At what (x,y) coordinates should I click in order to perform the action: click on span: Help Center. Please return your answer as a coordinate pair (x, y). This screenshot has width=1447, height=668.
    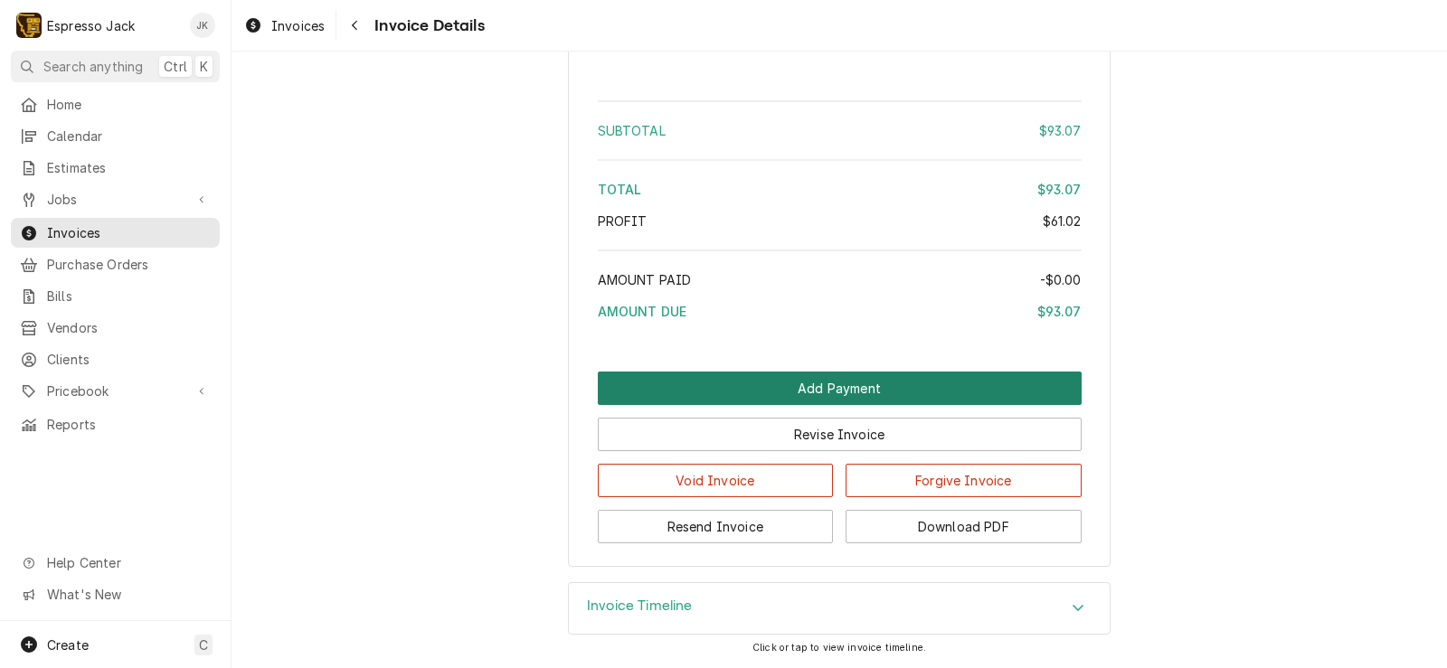
    Looking at the image, I should click on (128, 562).